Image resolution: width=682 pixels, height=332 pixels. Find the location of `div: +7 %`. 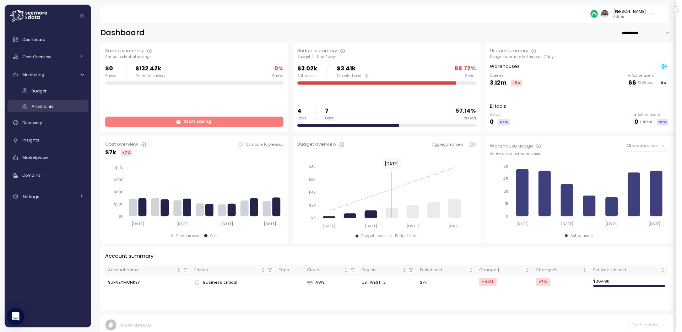

div: +7 % is located at coordinates (126, 153).